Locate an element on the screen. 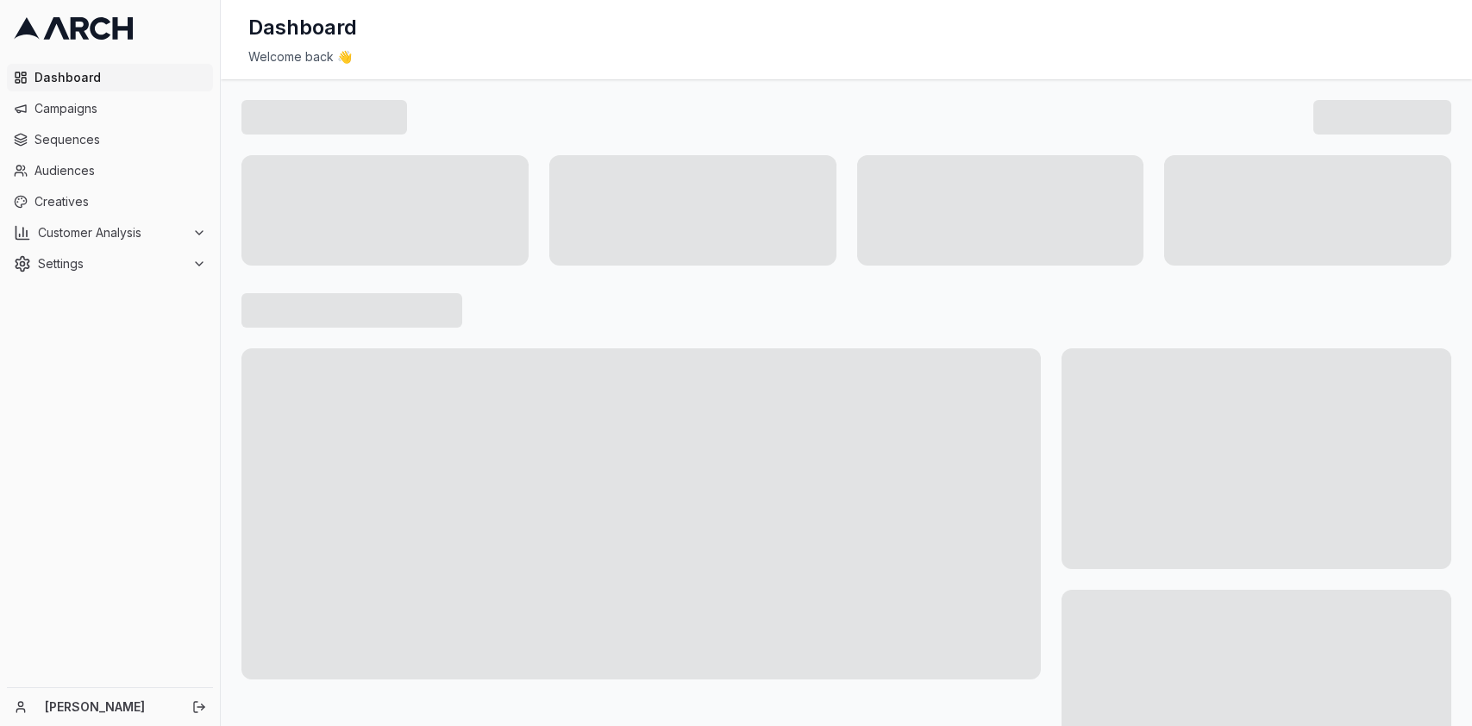 Image resolution: width=1472 pixels, height=726 pixels. span: Customer Analysis is located at coordinates (111, 233).